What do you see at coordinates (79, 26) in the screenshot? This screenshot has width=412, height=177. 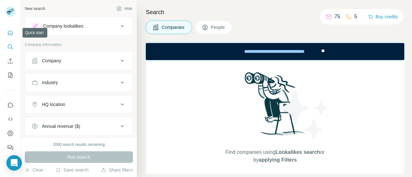 I see `button: Company lookalikes` at bounding box center [79, 26].